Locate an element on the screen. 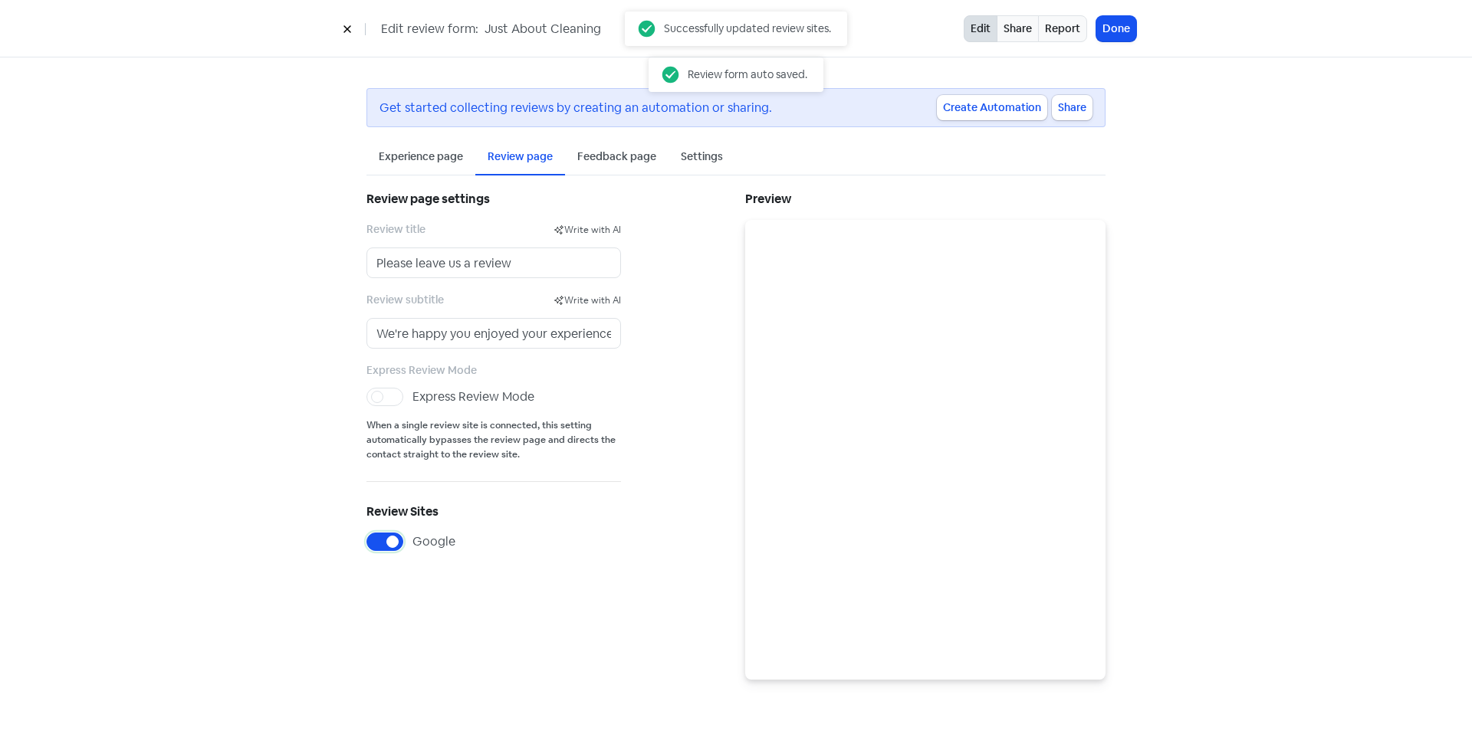  a: Report is located at coordinates (1062, 28).